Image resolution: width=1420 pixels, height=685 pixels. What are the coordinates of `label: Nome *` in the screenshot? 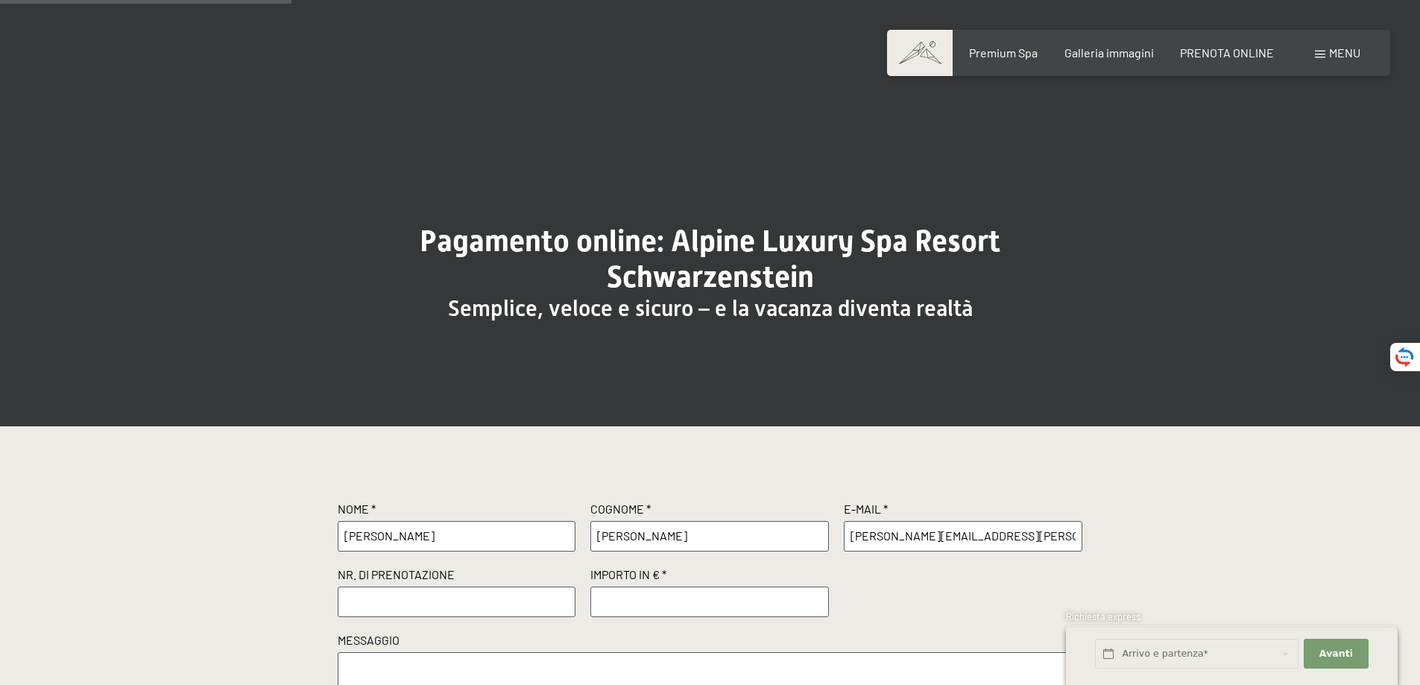 It's located at (457, 511).